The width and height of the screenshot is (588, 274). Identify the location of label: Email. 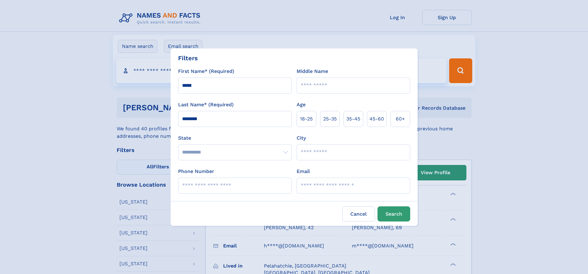
(303, 171).